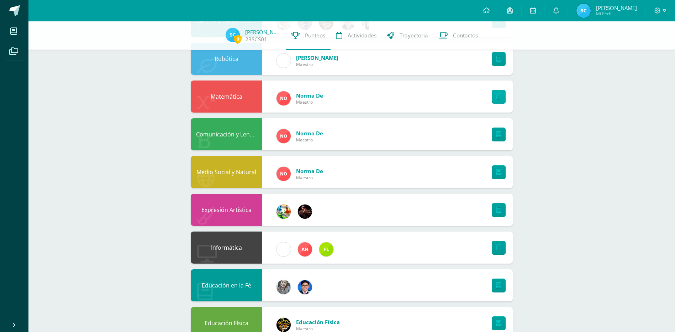  What do you see at coordinates (408, 36) in the screenshot?
I see `a: Trayectoria` at bounding box center [408, 36].